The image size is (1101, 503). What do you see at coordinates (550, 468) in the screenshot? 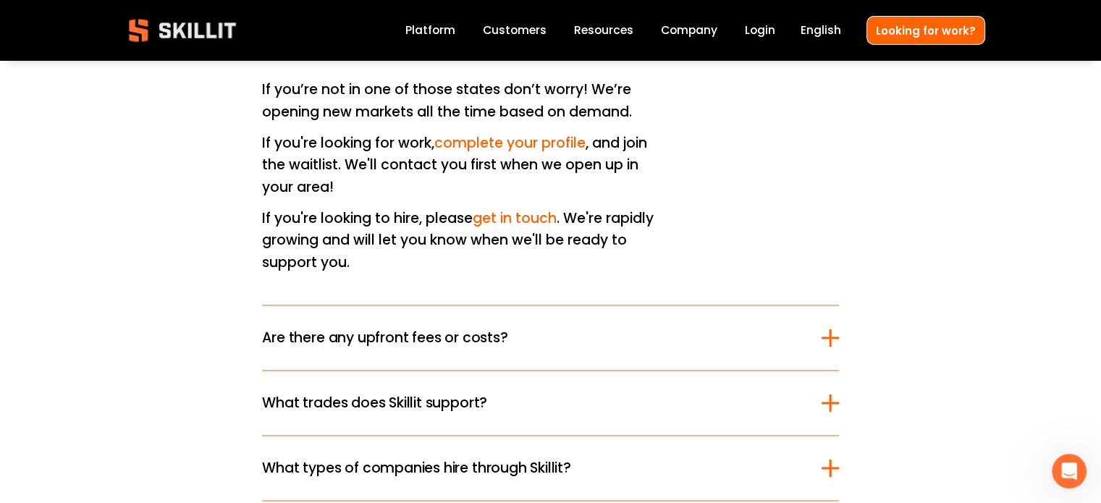
I see `button: What types of companies hire through Skillit?` at bounding box center [550, 468].